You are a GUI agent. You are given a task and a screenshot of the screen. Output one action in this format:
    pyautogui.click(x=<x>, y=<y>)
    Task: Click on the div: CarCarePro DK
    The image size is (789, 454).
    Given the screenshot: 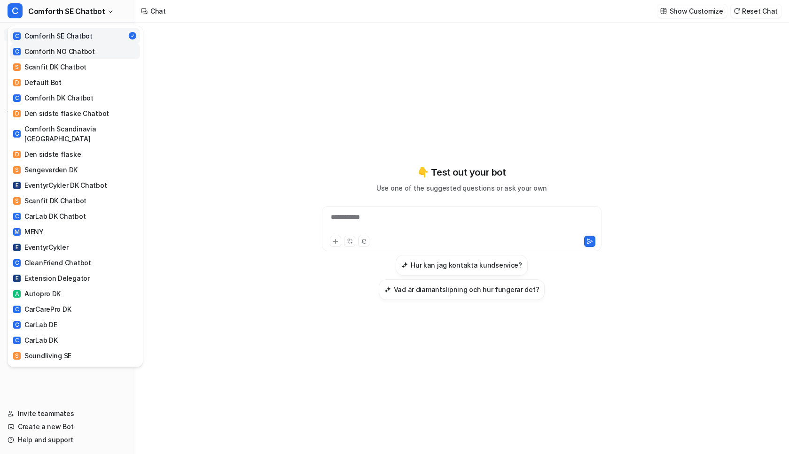 What is the action you would take?
    pyautogui.click(x=42, y=309)
    